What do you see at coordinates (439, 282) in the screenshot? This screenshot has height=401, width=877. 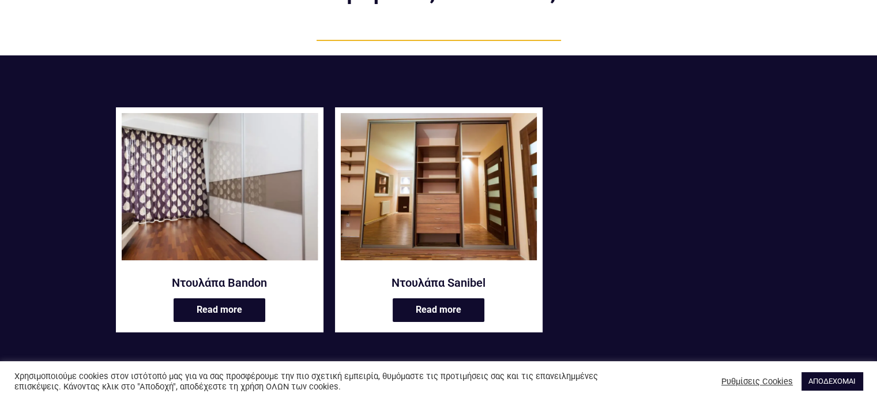 I see `h2: Ντουλάπα Sanibel` at bounding box center [439, 282].